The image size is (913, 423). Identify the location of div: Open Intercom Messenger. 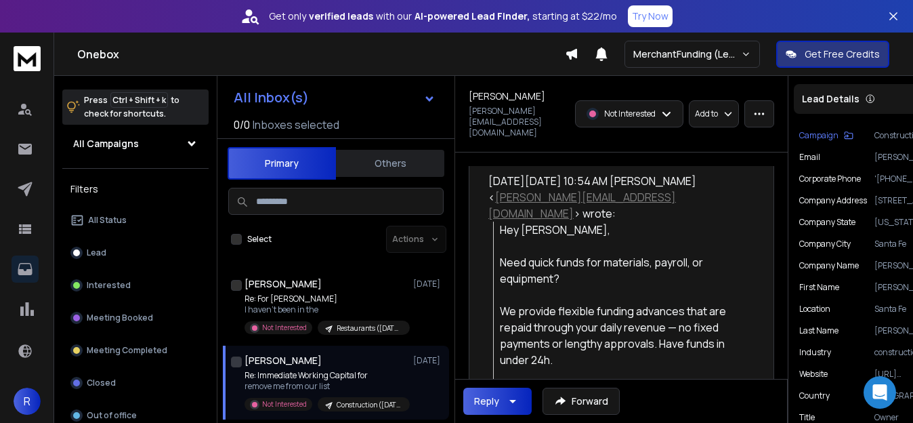
(880, 392).